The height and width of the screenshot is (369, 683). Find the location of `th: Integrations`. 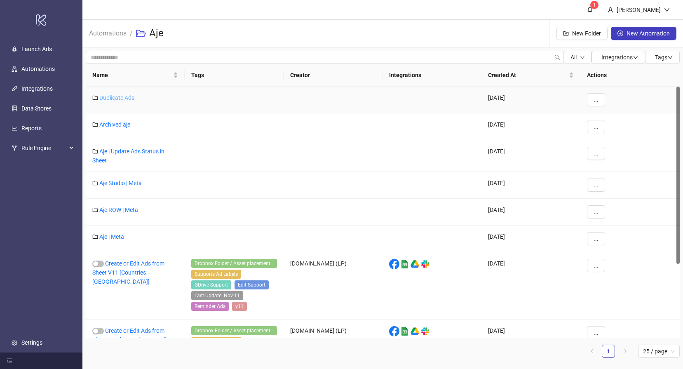

th: Integrations is located at coordinates (432, 75).